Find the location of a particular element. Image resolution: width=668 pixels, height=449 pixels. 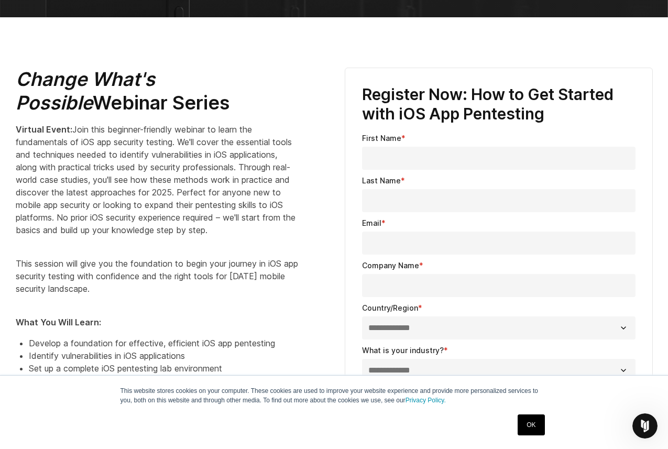

span: Last Name is located at coordinates (381, 180).